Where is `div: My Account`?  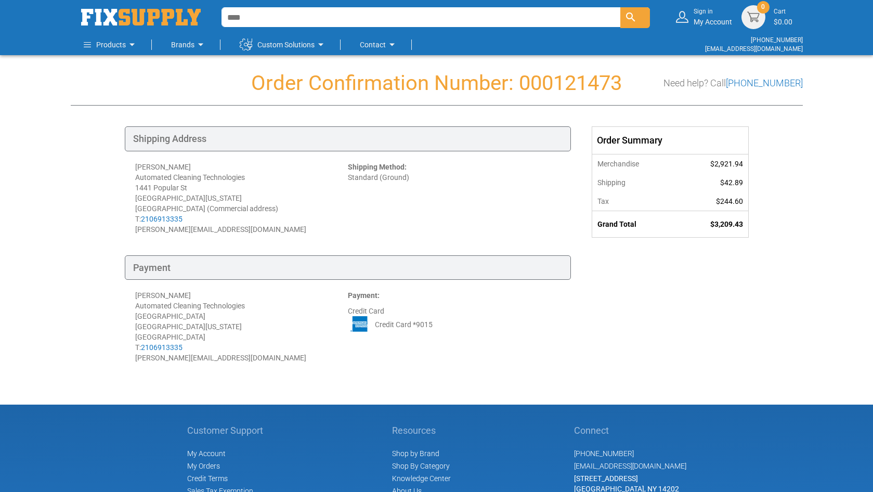 div: My Account is located at coordinates (713, 17).